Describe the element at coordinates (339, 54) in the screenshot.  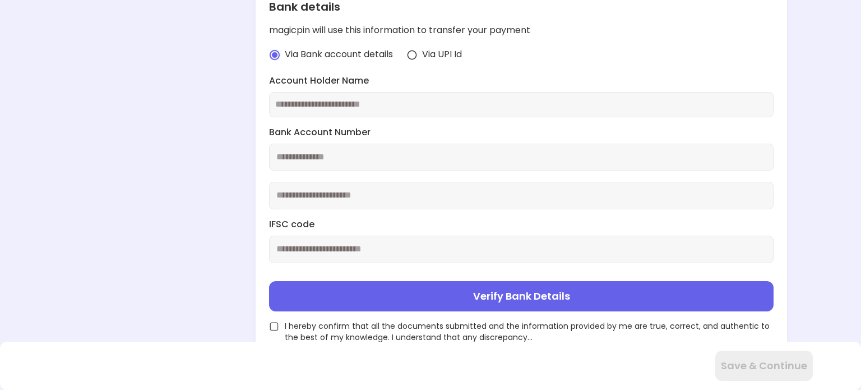
I see `span: Via Bank account details` at that location.